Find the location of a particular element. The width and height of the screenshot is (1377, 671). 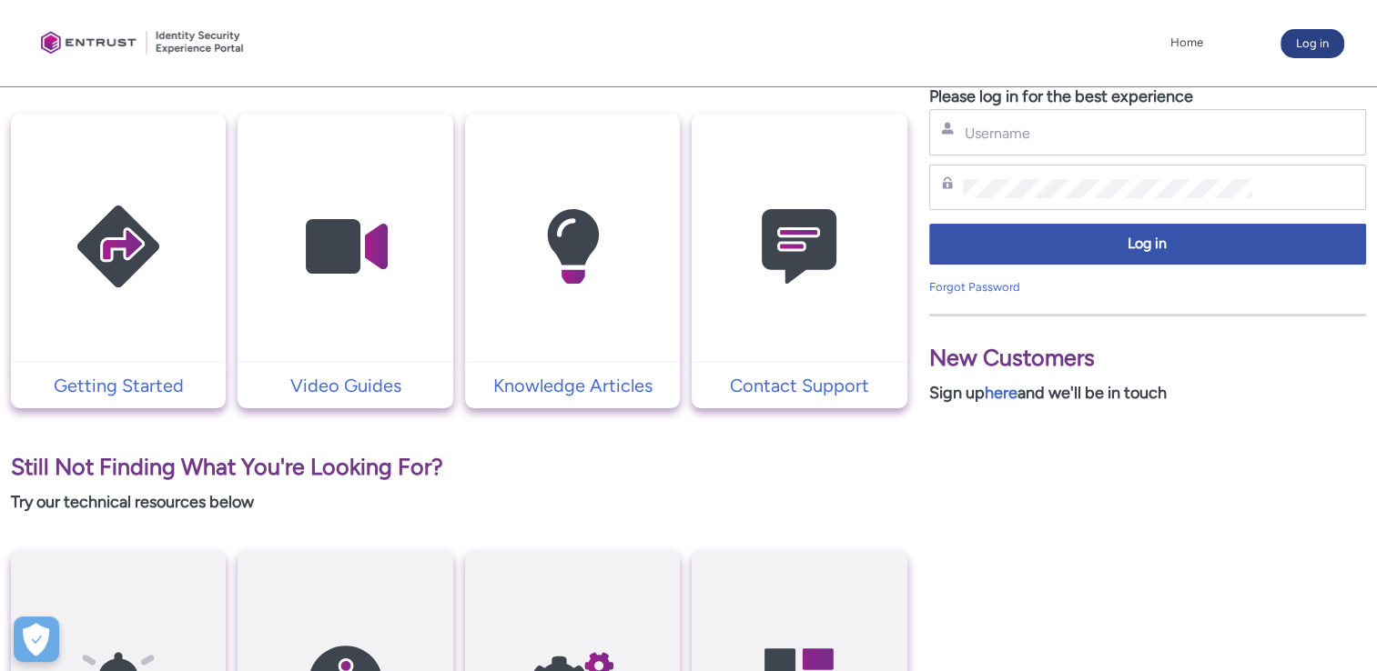

img: Video Guides is located at coordinates (346, 247).